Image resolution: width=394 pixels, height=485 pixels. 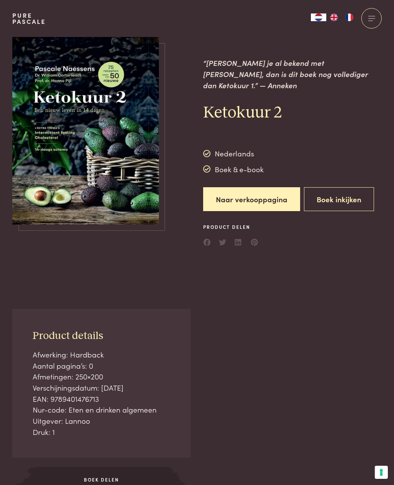 I want to click on a: EN, so click(x=334, y=17).